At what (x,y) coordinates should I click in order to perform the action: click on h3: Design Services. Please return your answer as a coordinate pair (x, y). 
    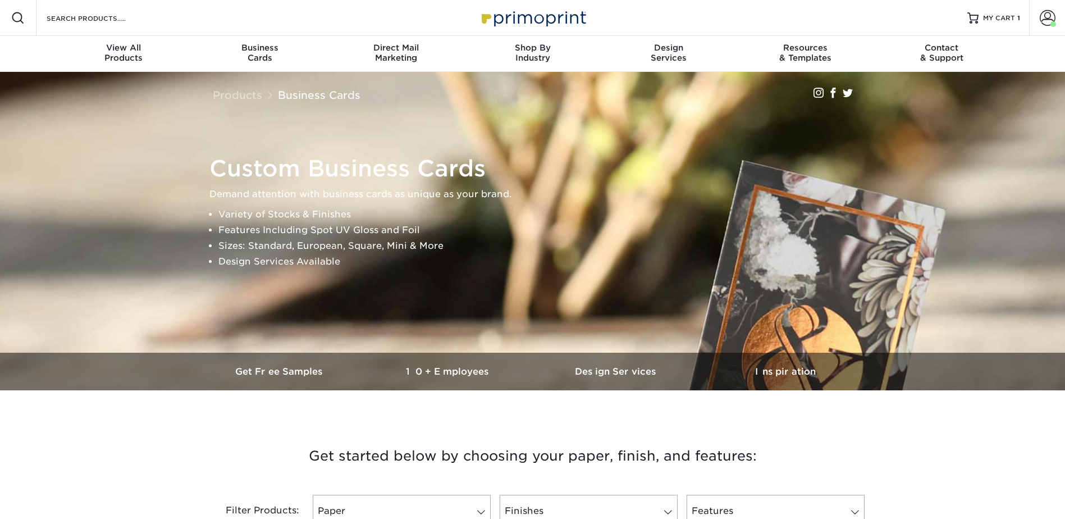
    Looking at the image, I should click on (617, 371).